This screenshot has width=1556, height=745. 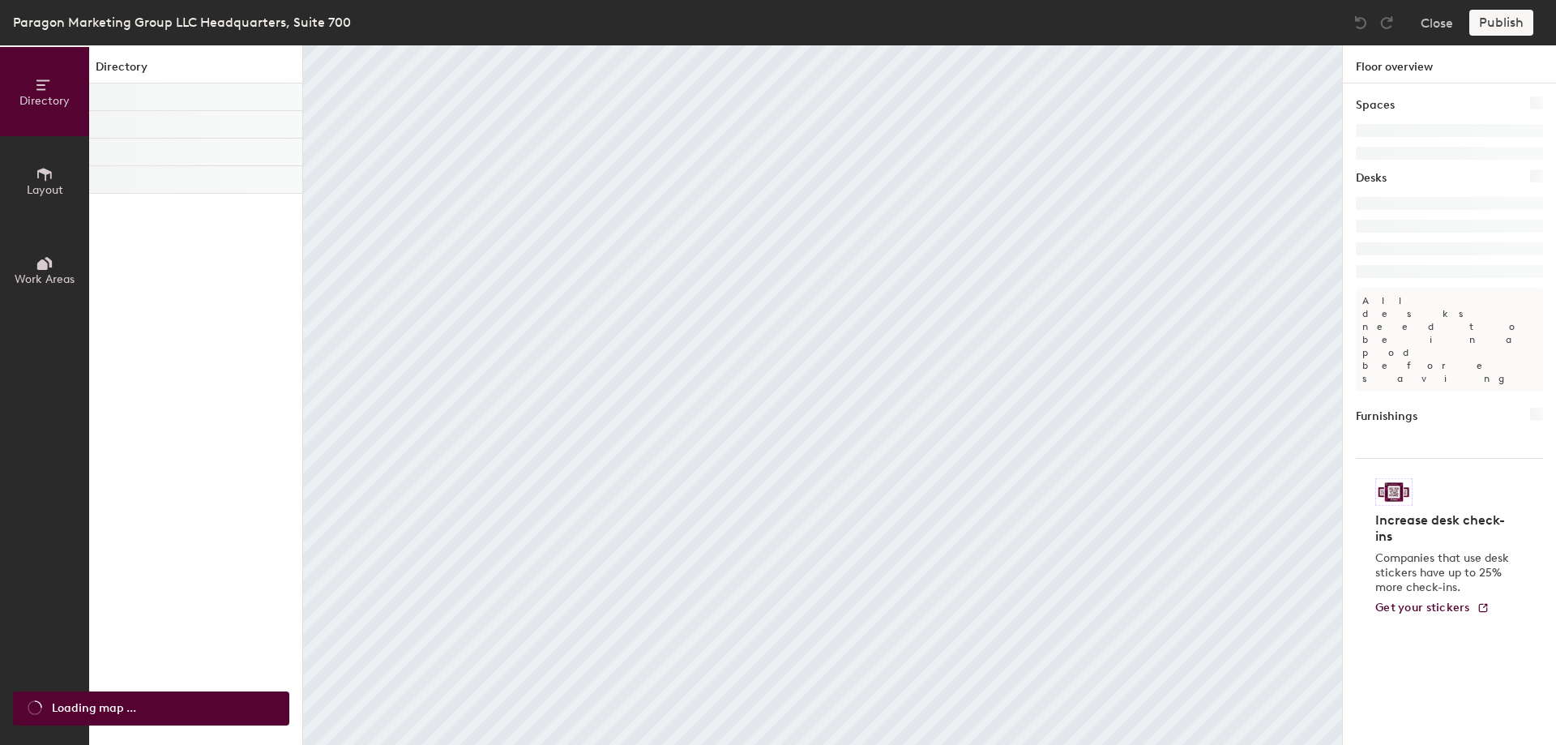 I want to click on h1: Directory, so click(x=195, y=71).